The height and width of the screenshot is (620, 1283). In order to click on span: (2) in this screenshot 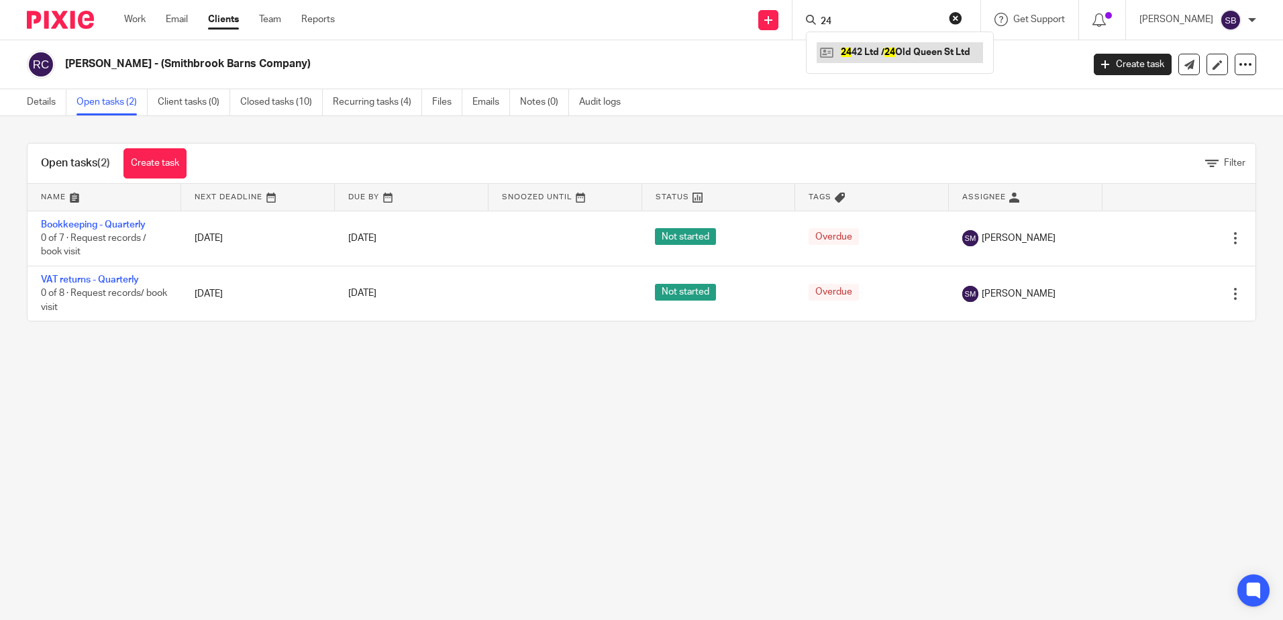, I will do `click(103, 163)`.